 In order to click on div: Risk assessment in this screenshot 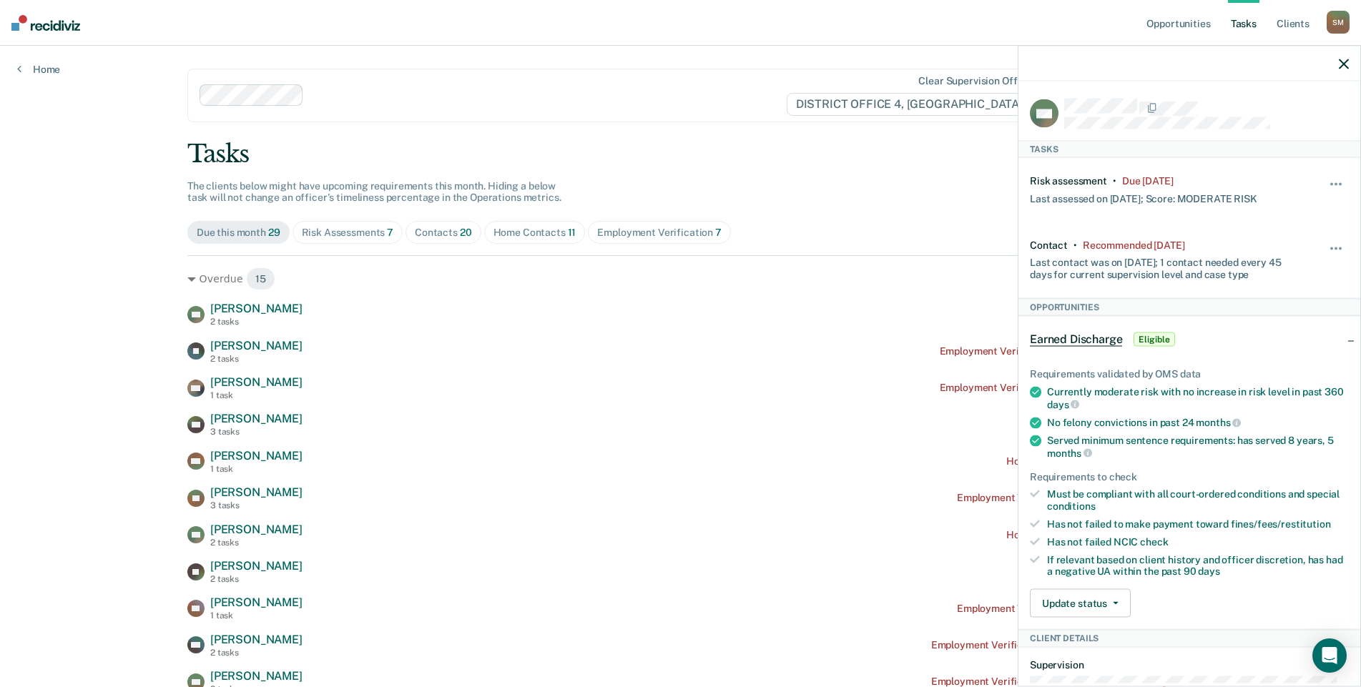, I will do `click(1069, 181)`.